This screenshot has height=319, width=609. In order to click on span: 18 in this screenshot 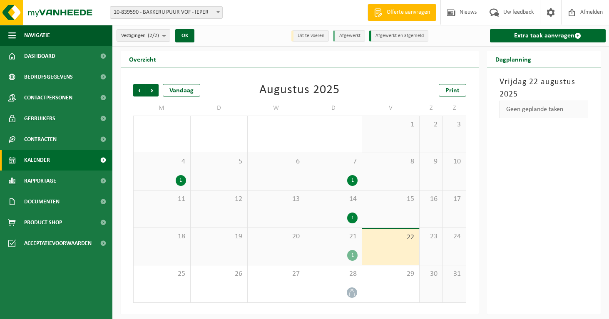, I will do `click(162, 237)`.